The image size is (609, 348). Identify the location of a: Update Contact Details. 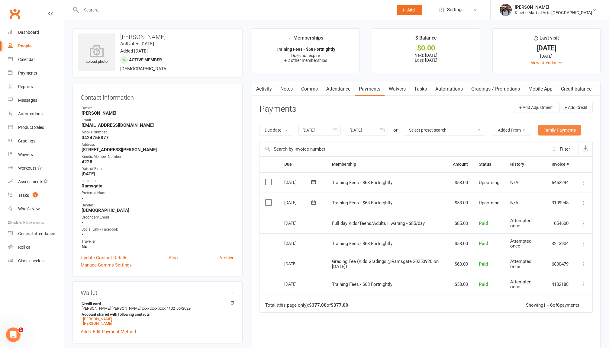
(104, 258).